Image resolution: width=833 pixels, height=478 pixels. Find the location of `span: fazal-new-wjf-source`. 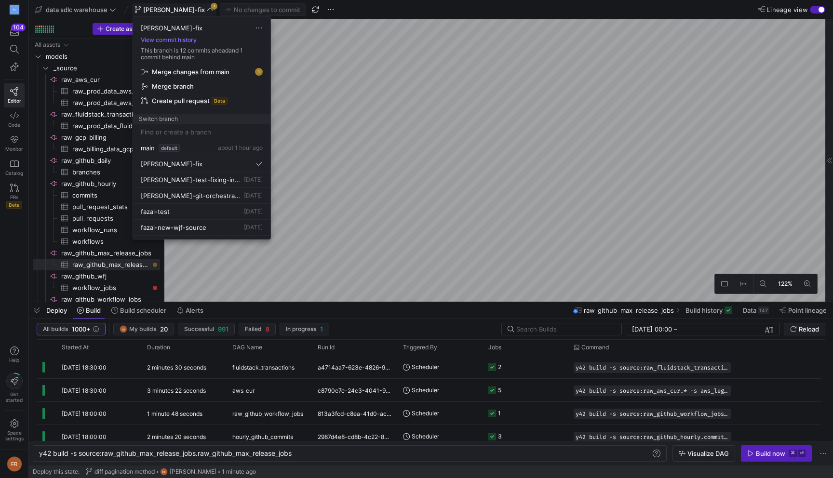

span: fazal-new-wjf-source is located at coordinates (173, 227).